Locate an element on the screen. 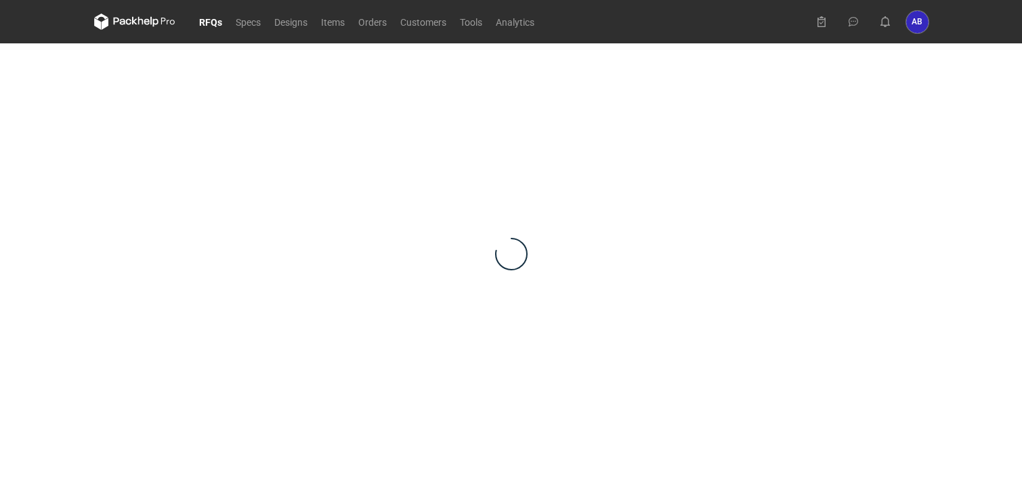 This screenshot has height=496, width=1022. svg: Packhelp Pro is located at coordinates (135, 22).